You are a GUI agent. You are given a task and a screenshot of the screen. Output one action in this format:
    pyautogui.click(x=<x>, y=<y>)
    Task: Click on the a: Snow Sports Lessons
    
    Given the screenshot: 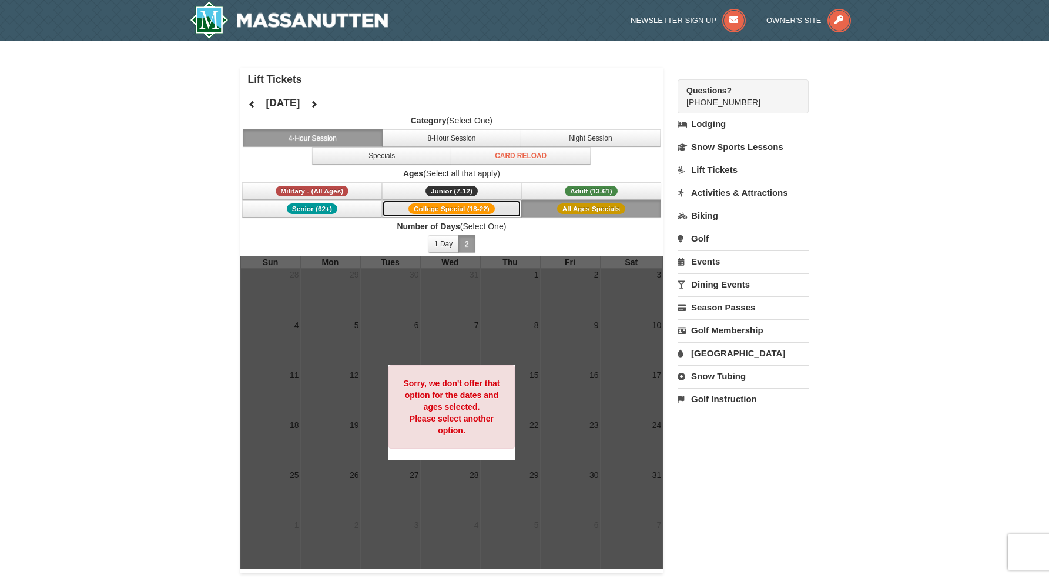 What is the action you would take?
    pyautogui.click(x=743, y=146)
    